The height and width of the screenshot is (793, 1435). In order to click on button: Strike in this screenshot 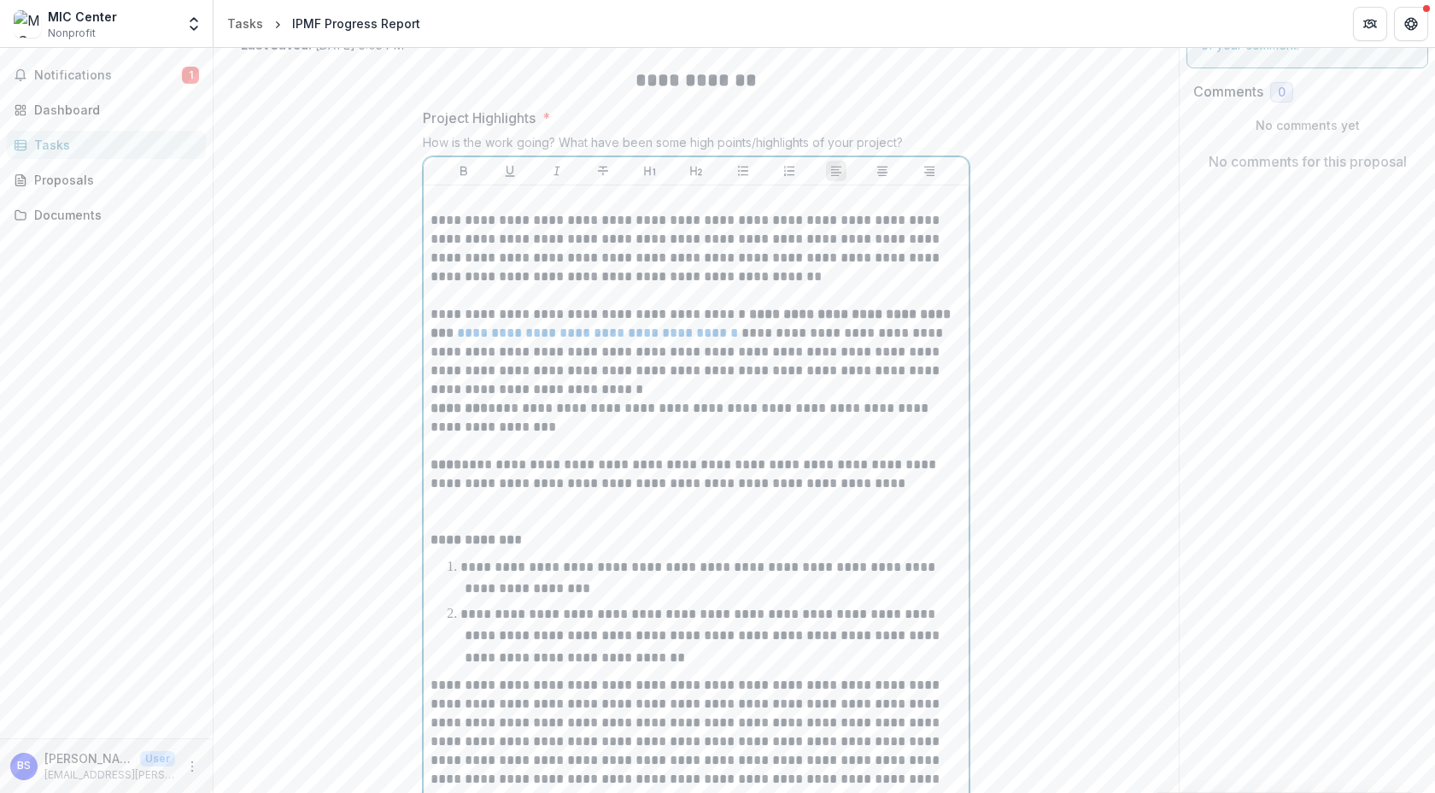, I will do `click(603, 171)`.